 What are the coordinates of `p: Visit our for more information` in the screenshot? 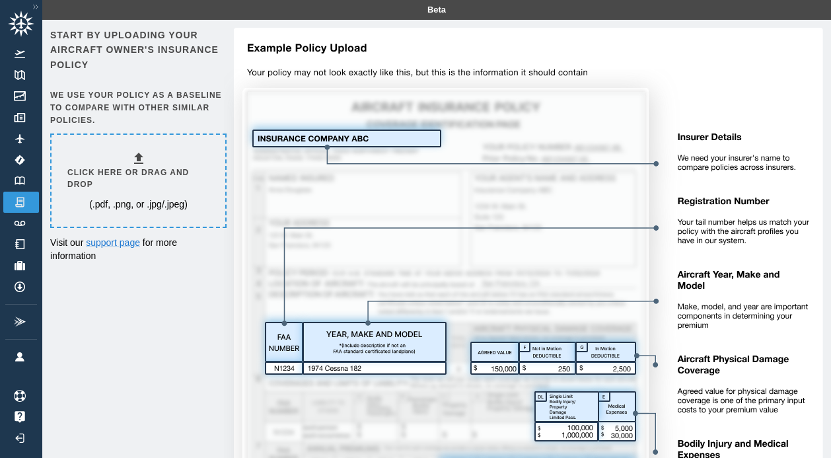 It's located at (137, 249).